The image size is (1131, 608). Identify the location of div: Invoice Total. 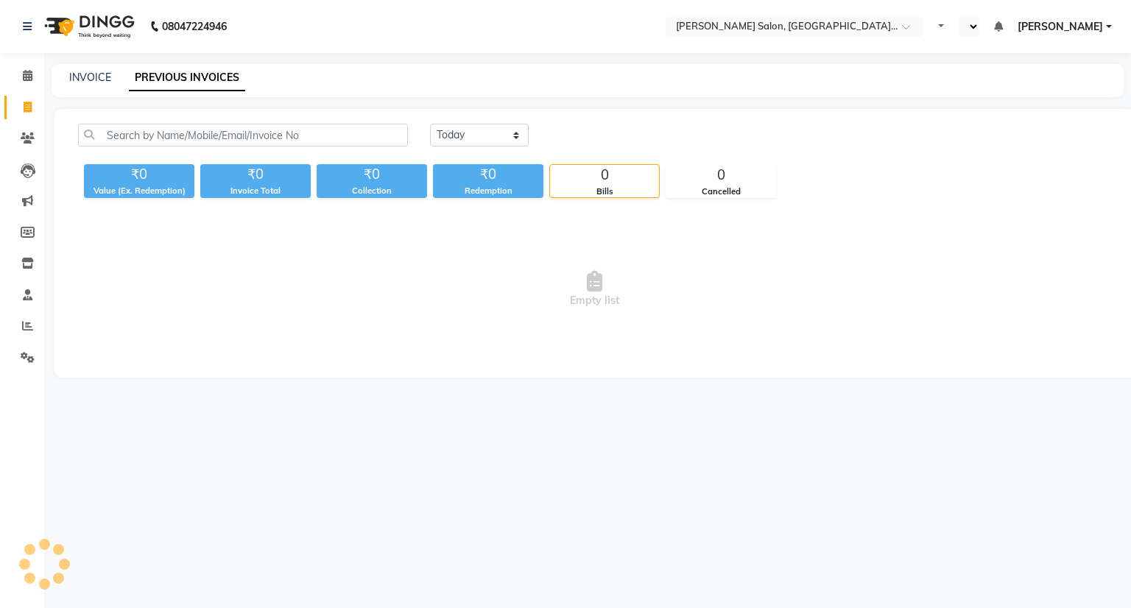
(256, 191).